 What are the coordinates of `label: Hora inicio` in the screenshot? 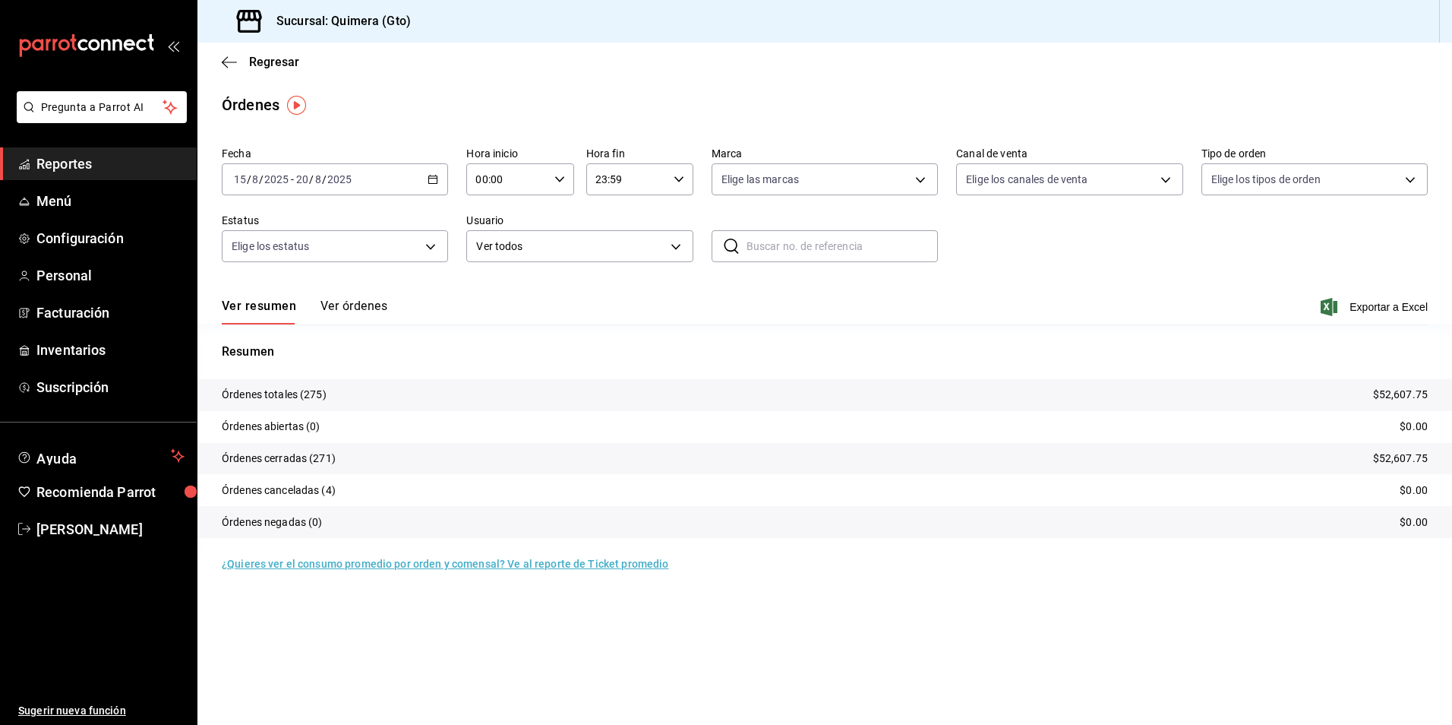 It's located at (519, 153).